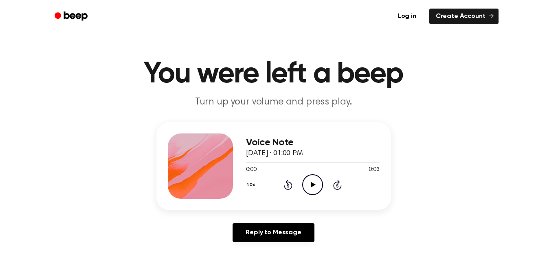  Describe the element at coordinates (72, 16) in the screenshot. I see `a: Beep` at that location.